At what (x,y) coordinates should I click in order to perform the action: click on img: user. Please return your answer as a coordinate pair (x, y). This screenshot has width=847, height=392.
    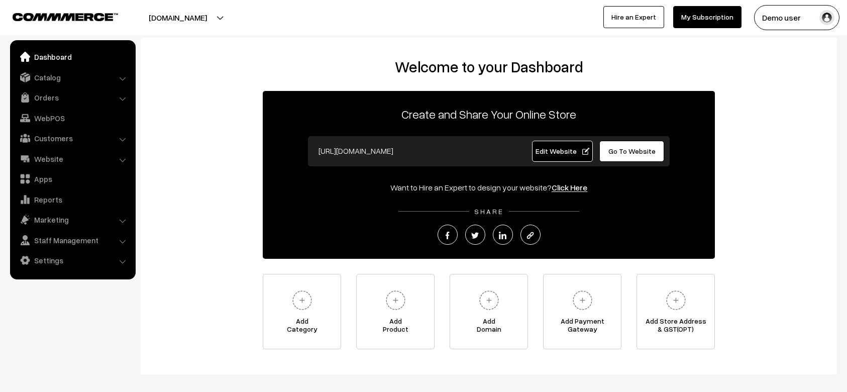
    Looking at the image, I should click on (827, 18).